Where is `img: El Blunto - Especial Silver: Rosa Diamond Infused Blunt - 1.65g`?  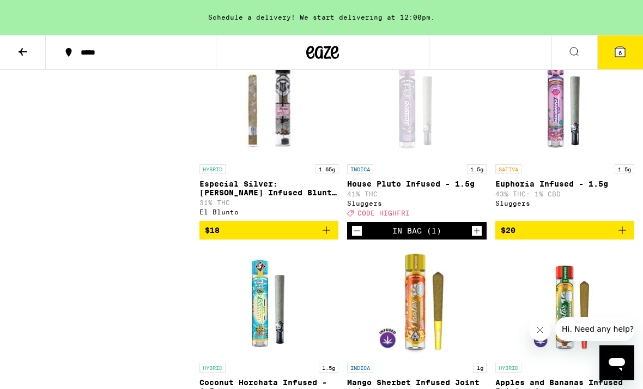
img: El Blunto - Especial Silver: Rosa Diamond Infused Blunt - 1.65g is located at coordinates (269, 104).